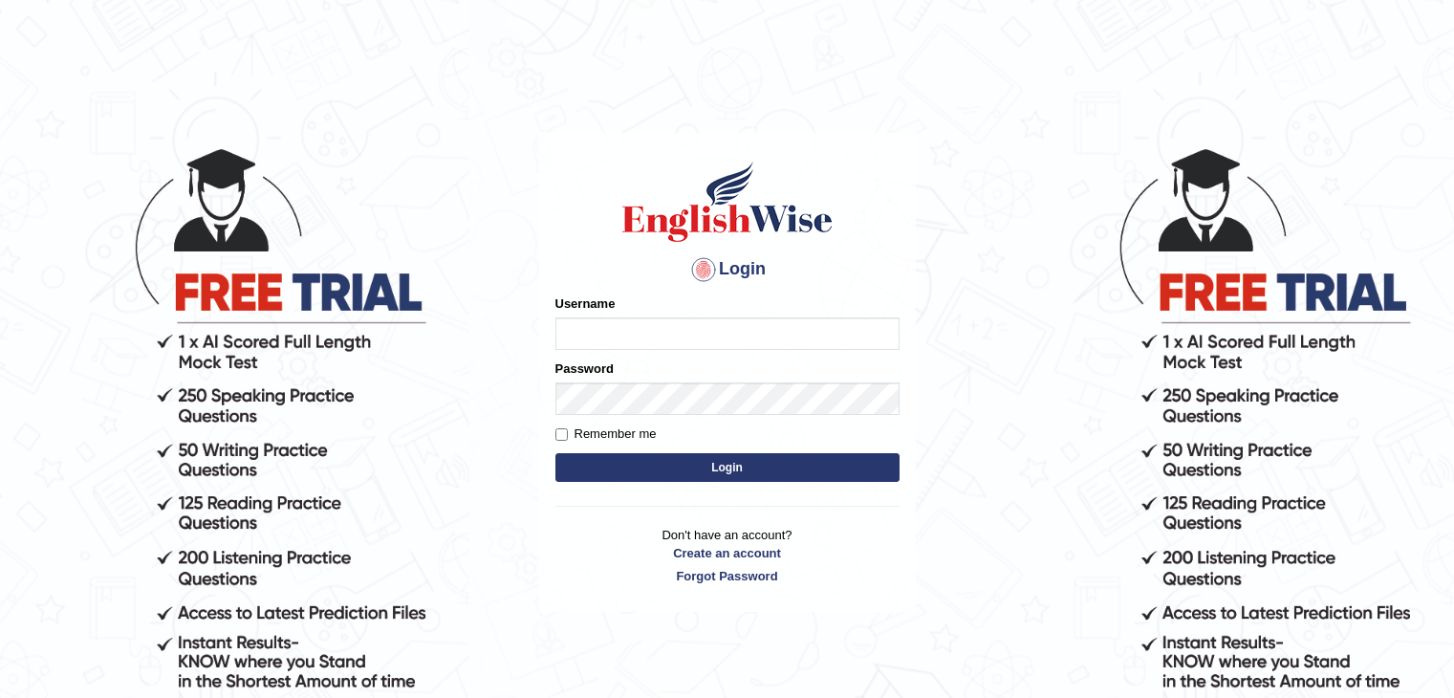  I want to click on img: Logo of English Wise sign in for intelligent practice with AI, so click(728, 202).